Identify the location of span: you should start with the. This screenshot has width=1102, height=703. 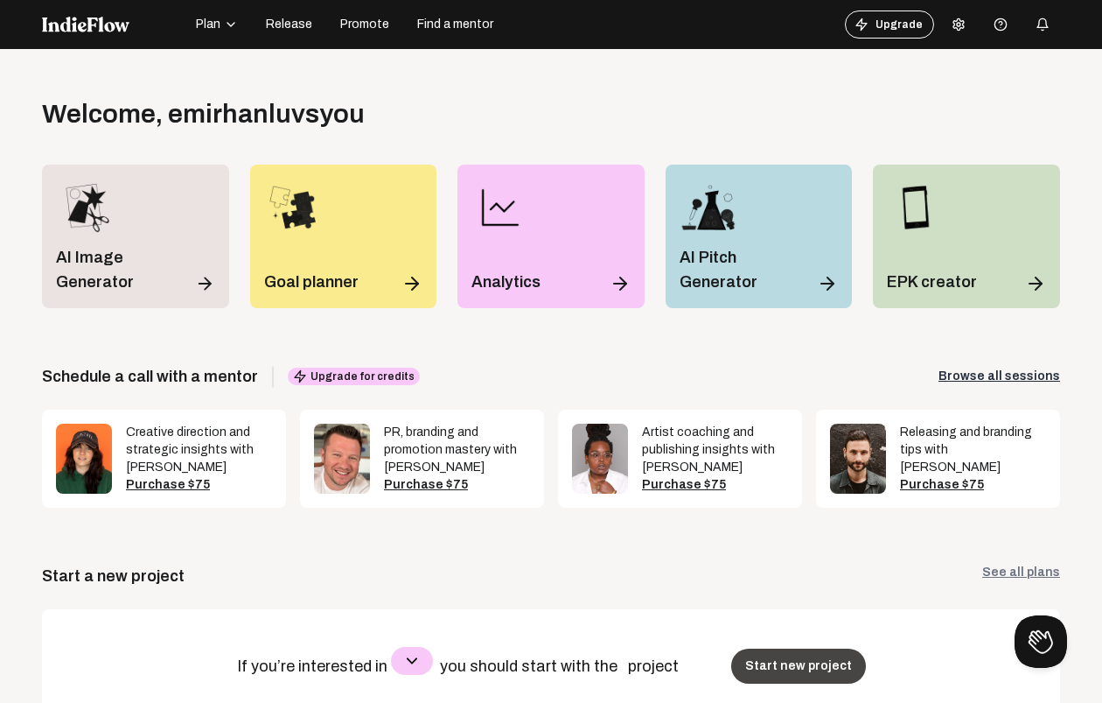
(530, 666).